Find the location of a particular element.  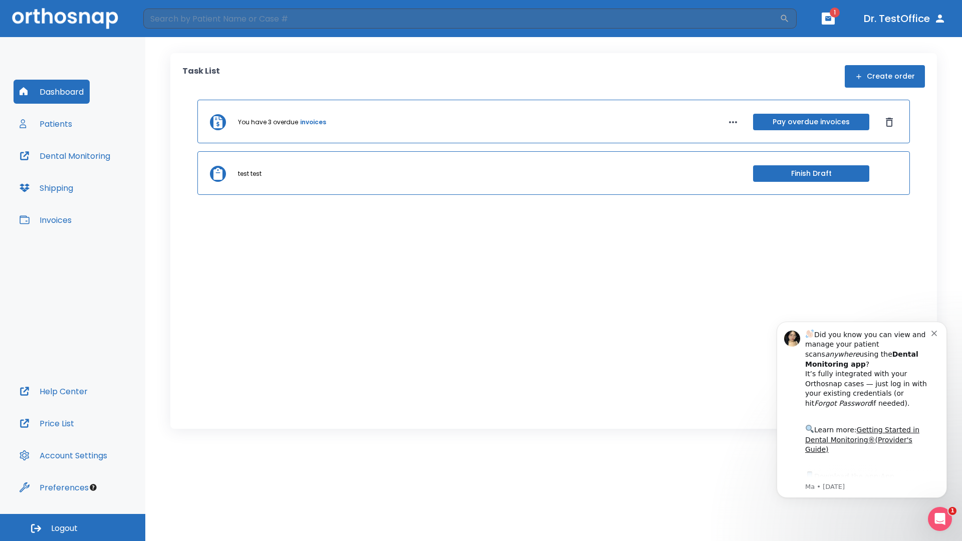

button: Price List is located at coordinates (47, 423).